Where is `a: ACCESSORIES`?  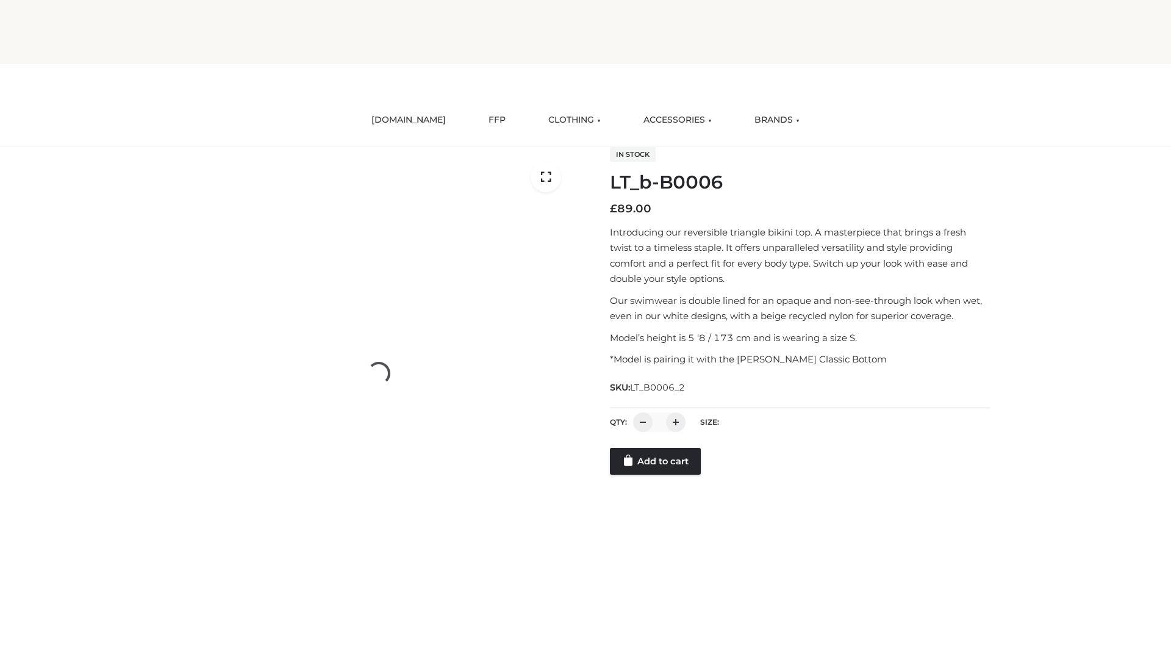 a: ACCESSORIES is located at coordinates (678, 120).